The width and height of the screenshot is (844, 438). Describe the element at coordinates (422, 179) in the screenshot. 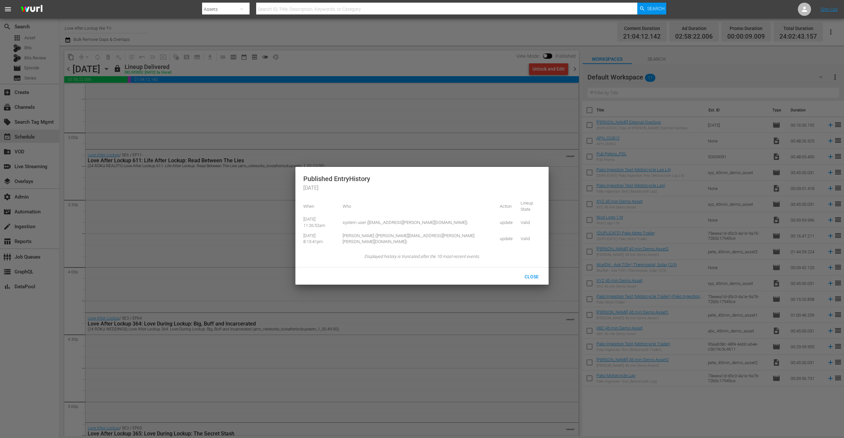

I see `span: Published Entry History` at that location.